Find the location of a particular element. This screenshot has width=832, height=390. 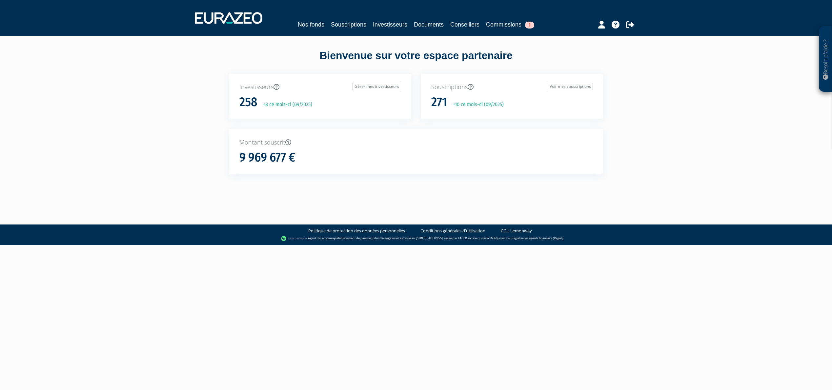

h1: 9 969 677 € is located at coordinates (267, 158).